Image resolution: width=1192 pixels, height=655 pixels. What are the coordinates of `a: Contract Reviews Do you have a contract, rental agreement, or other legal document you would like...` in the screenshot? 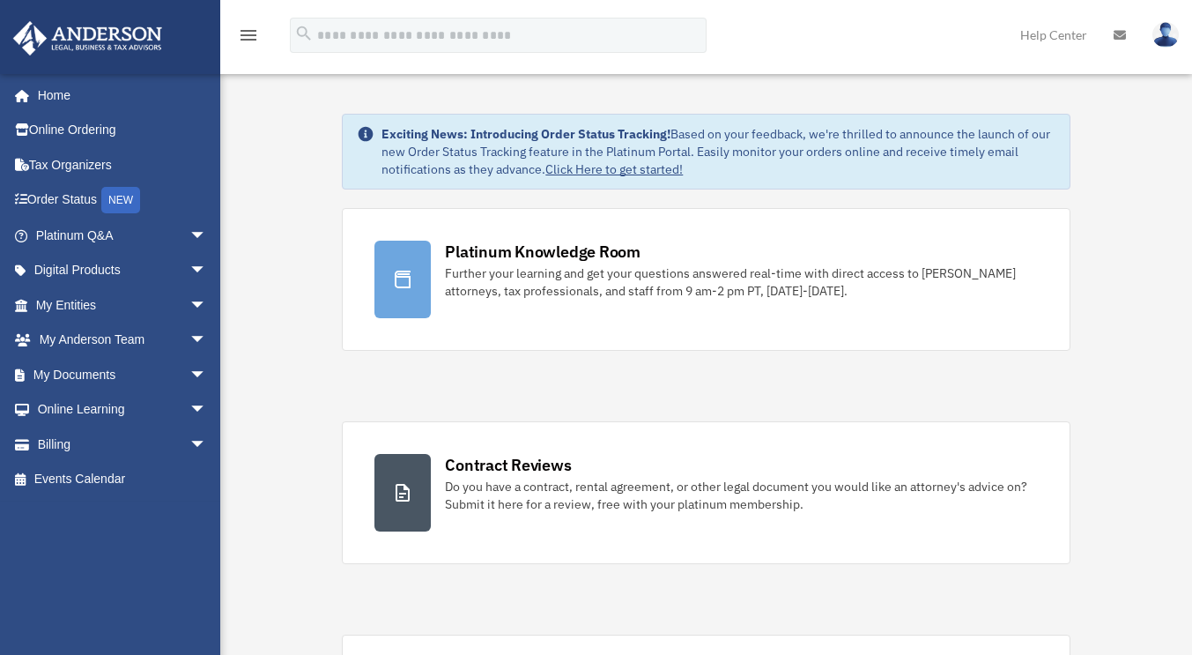 It's located at (706, 493).